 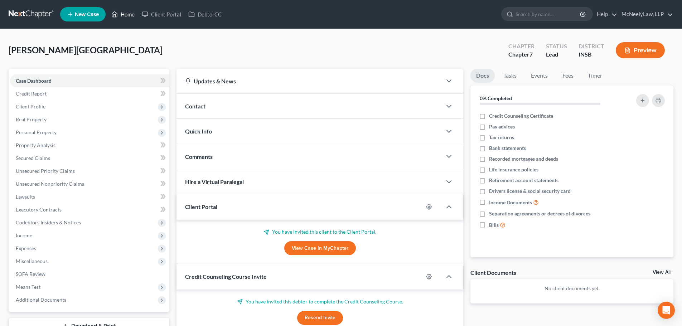 What do you see at coordinates (539, 214) in the screenshot?
I see `span: Separation agreements or decrees of divorces` at bounding box center [539, 214].